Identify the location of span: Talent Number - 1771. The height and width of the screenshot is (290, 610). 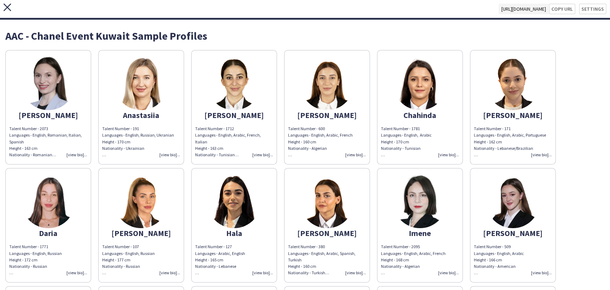
(29, 246).